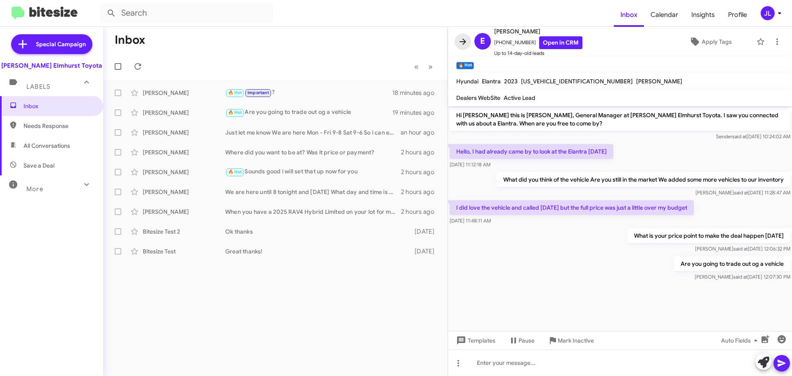 The image size is (792, 376). I want to click on div: Are you going to trade out og a vehicle, so click(309, 112).